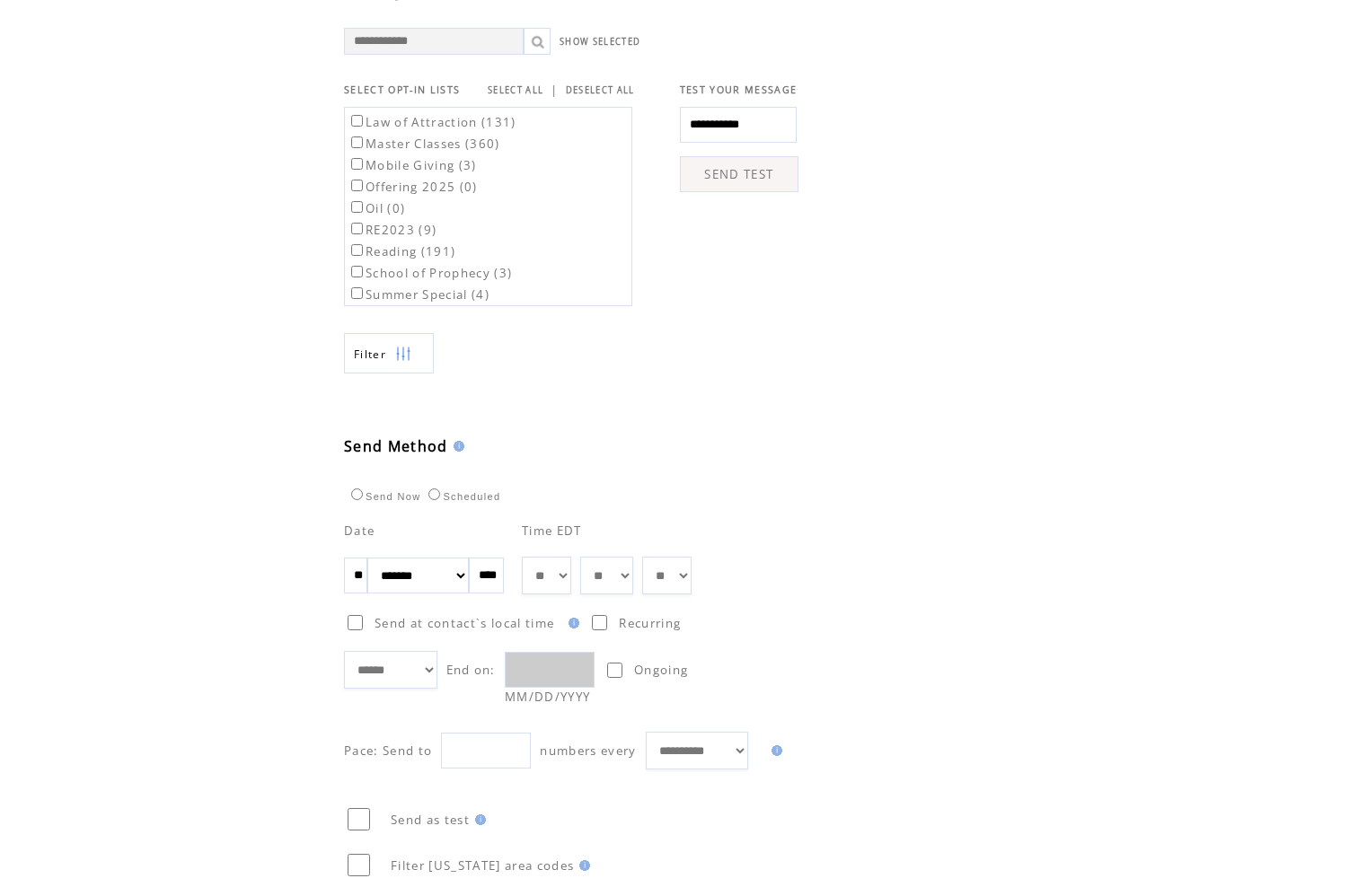 Image resolution: width=1367 pixels, height=896 pixels. What do you see at coordinates (739, 174) in the screenshot?
I see `a: SEND TEST` at bounding box center [739, 174].